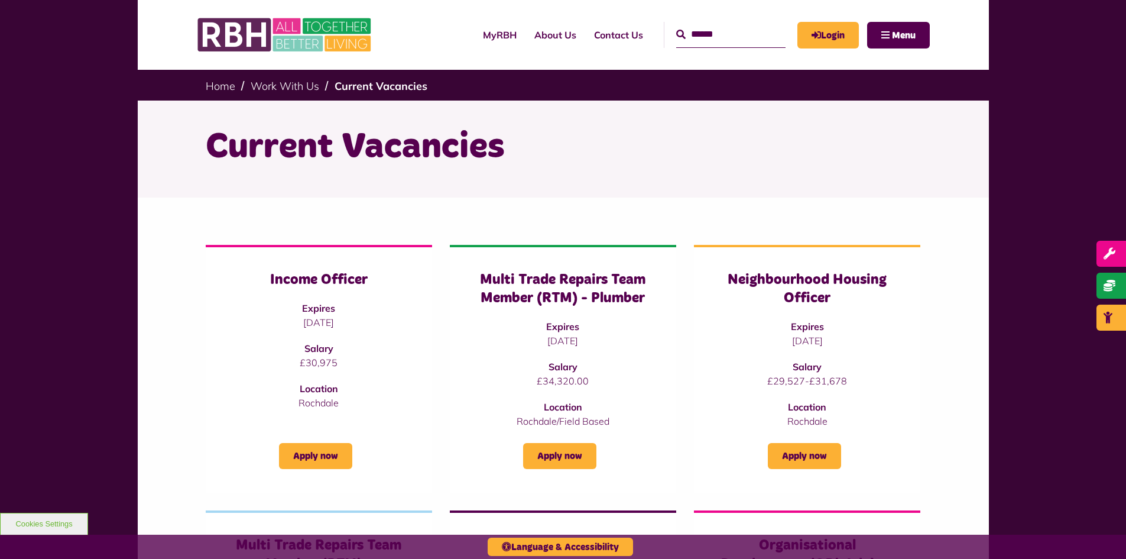 The image size is (1126, 559). Describe the element at coordinates (904, 35) in the screenshot. I see `span: Menu` at that location.